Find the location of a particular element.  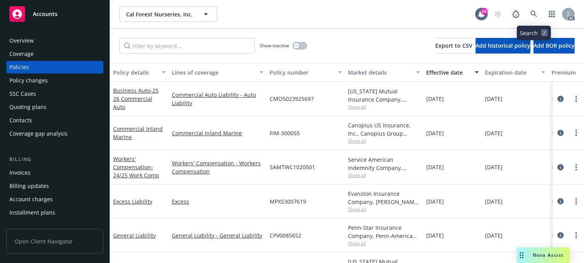

div: 24 is located at coordinates (484, 11).